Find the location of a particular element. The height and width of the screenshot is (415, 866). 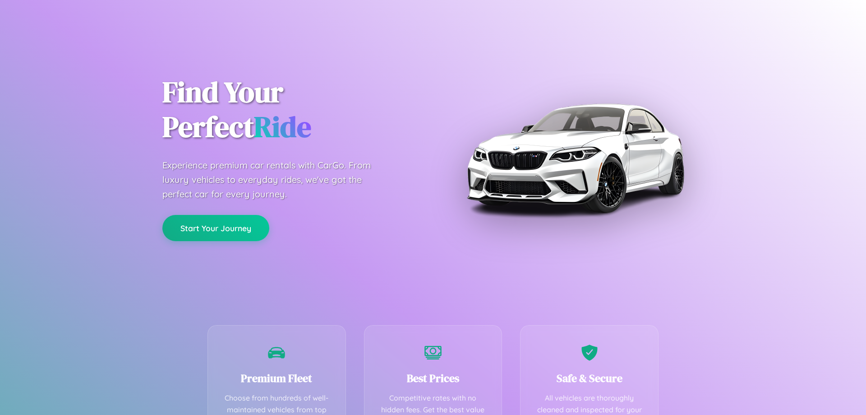

button: Start Your Journey is located at coordinates (216, 228).